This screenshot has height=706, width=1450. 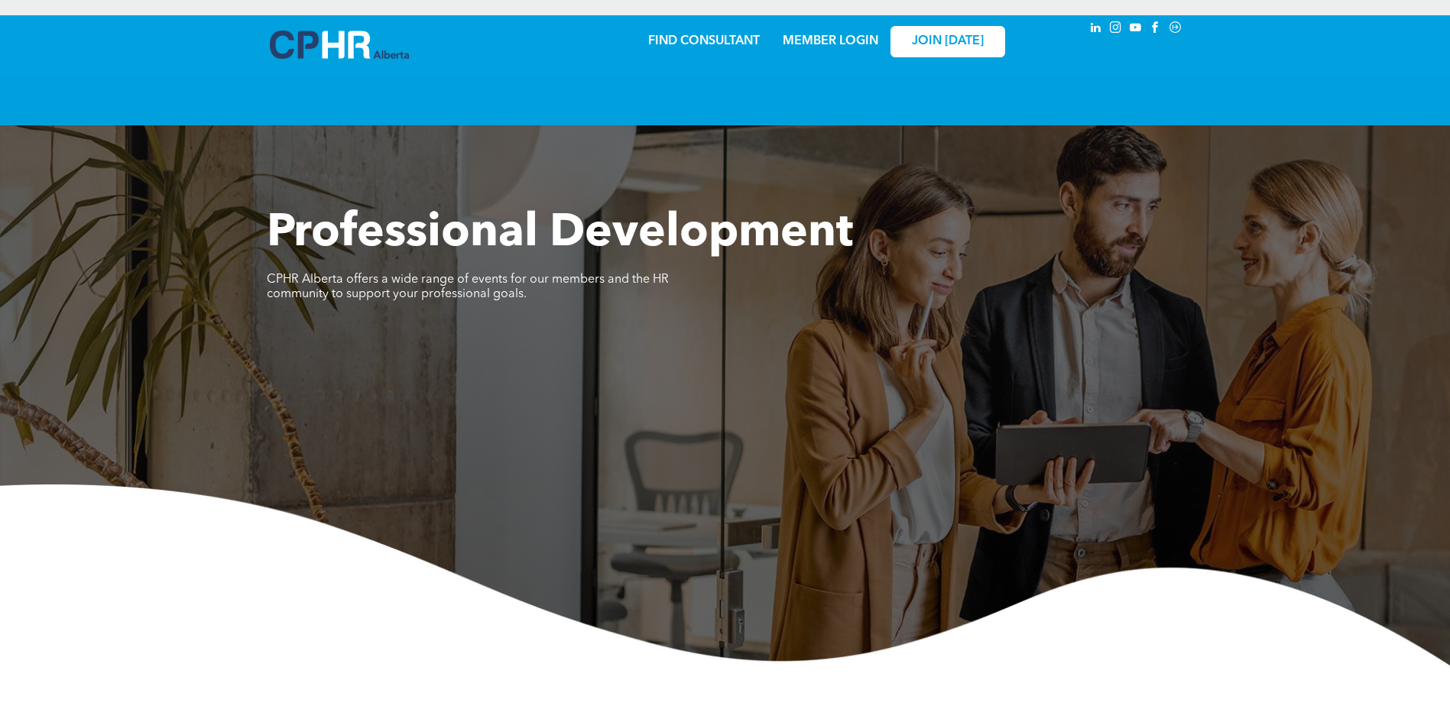 What do you see at coordinates (704, 41) in the screenshot?
I see `a: FIND CONSULTANT` at bounding box center [704, 41].